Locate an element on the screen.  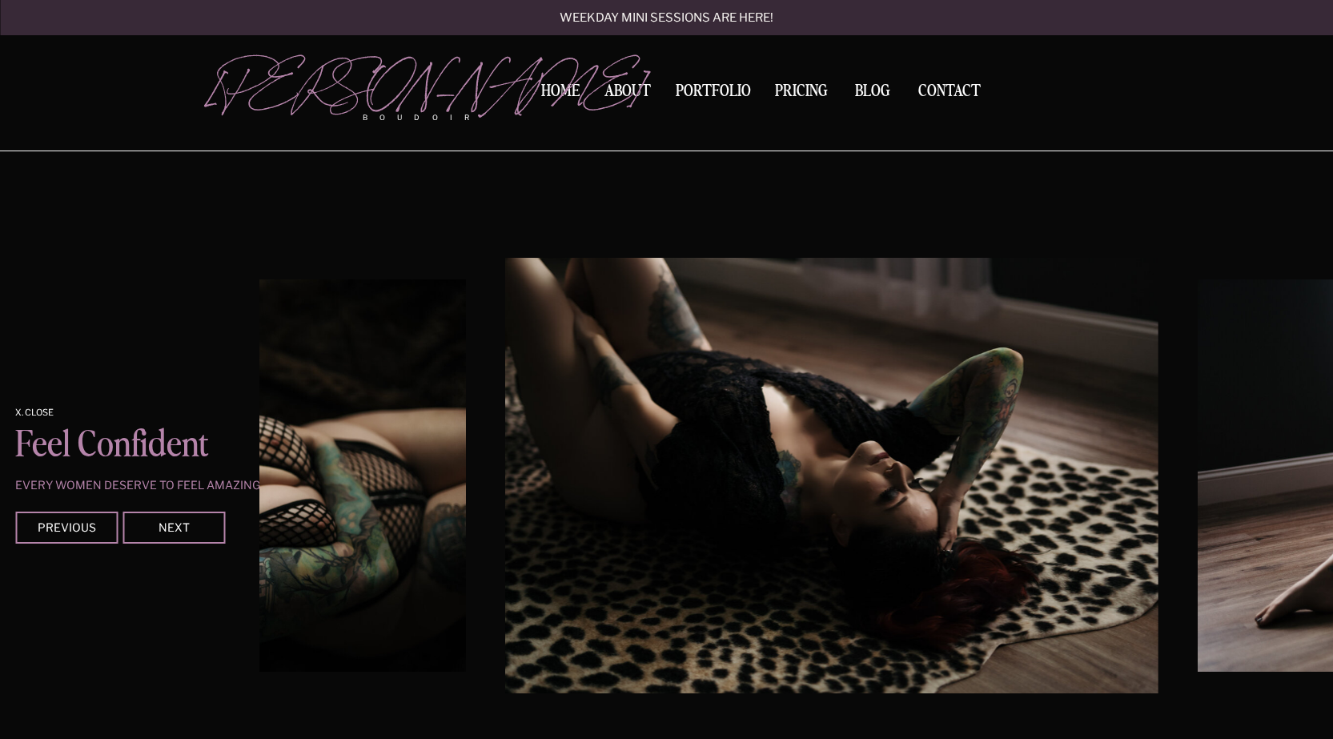
p: Every women deserve to feel amazing is located at coordinates (143, 484).